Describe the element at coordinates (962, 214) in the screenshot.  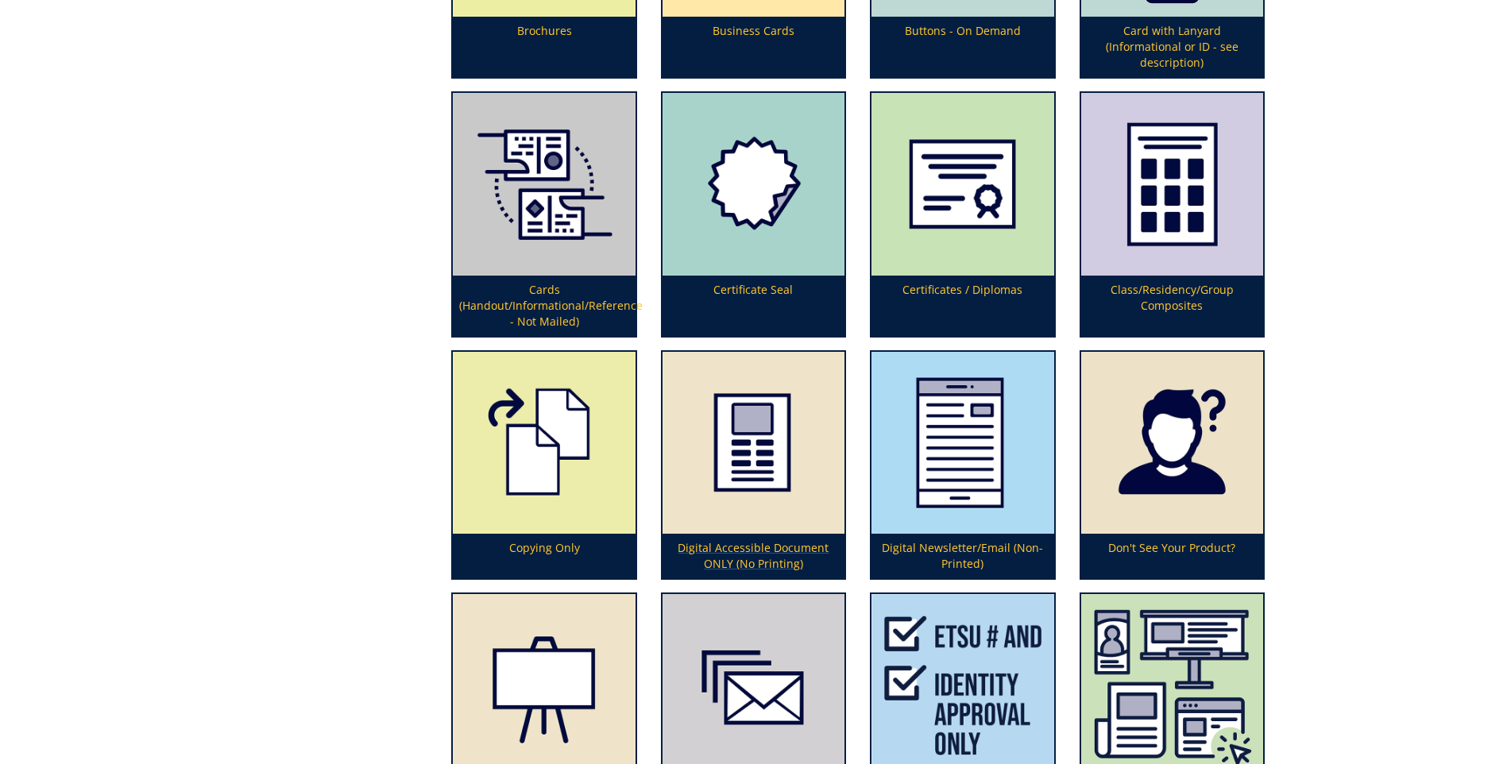
I see `a: Certificates / Diplomas` at that location.